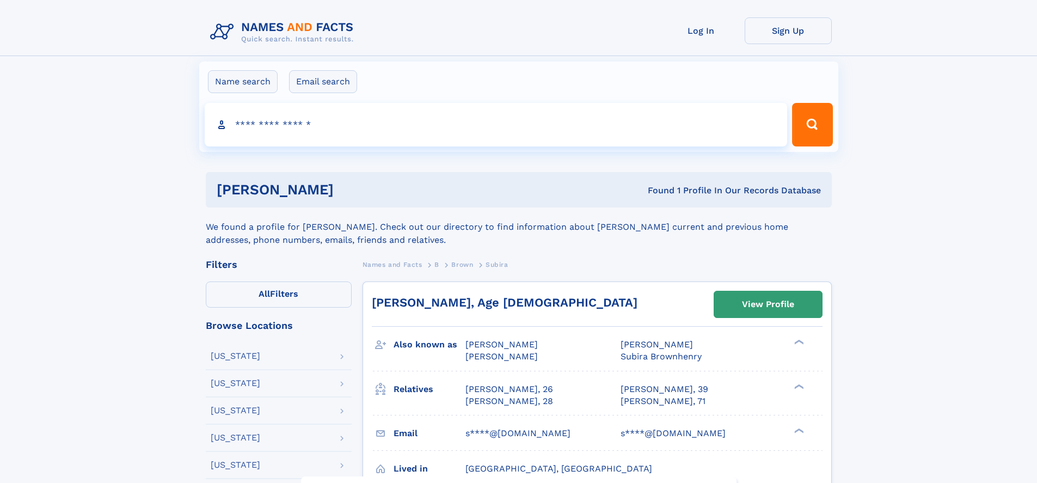  I want to click on span: Subira, so click(497, 264).